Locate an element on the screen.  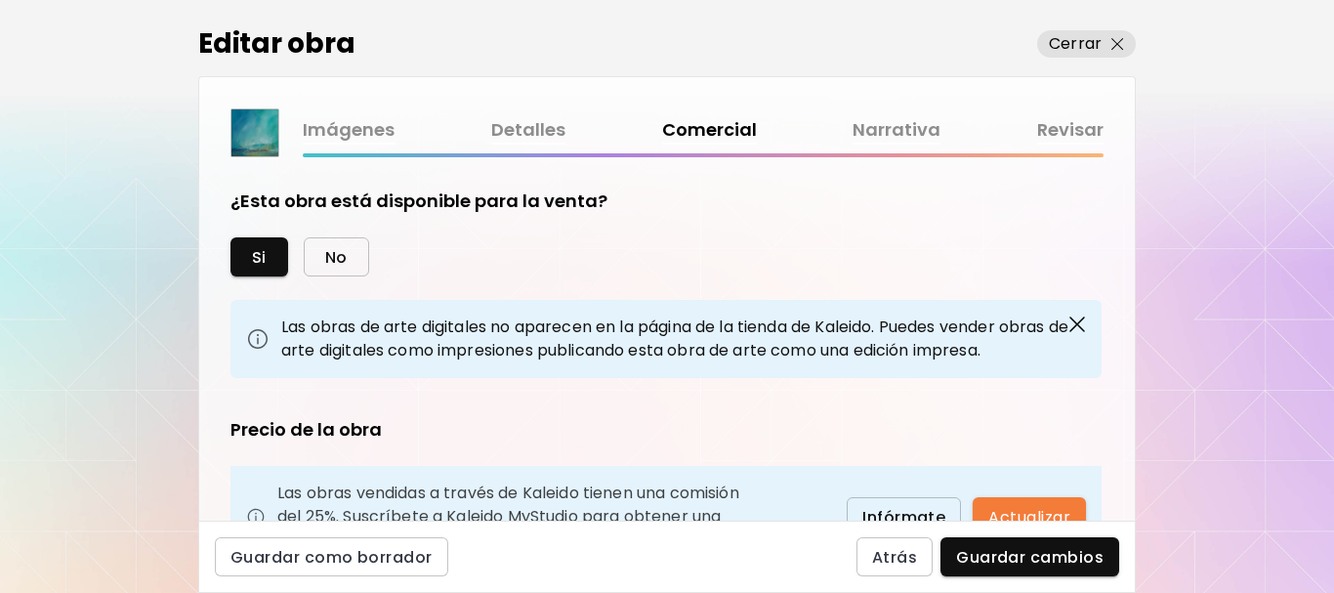
span: Infórmate is located at coordinates (904, 517).